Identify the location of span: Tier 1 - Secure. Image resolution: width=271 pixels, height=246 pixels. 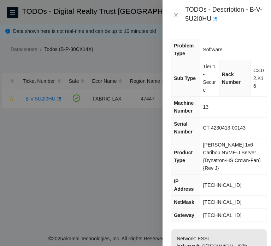
(209, 78).